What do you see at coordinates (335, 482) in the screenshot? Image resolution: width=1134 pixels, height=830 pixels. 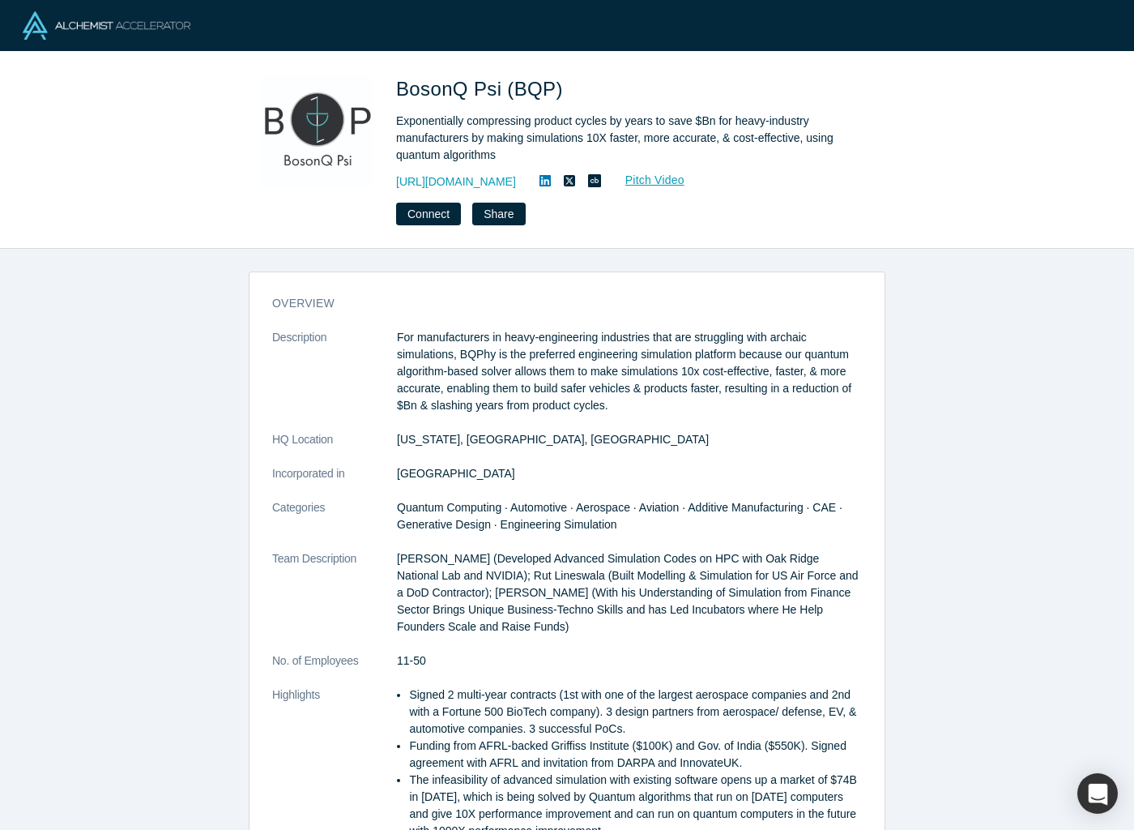 I see `dt: Incorporated in` at bounding box center [335, 482].